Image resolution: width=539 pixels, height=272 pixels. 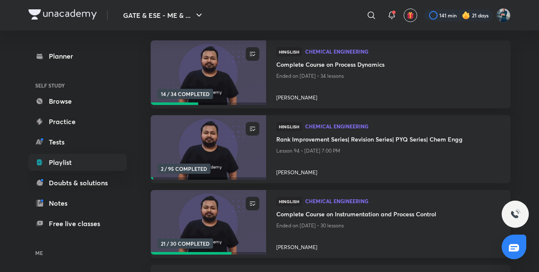 I want to click on h4: Complete Course on Process Dynamics, so click(x=389, y=65).